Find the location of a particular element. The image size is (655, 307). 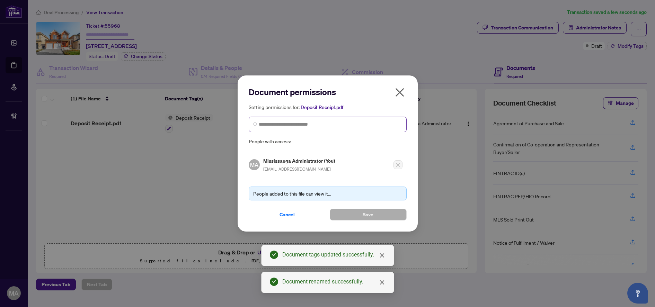

span: People with access: is located at coordinates (328, 142).